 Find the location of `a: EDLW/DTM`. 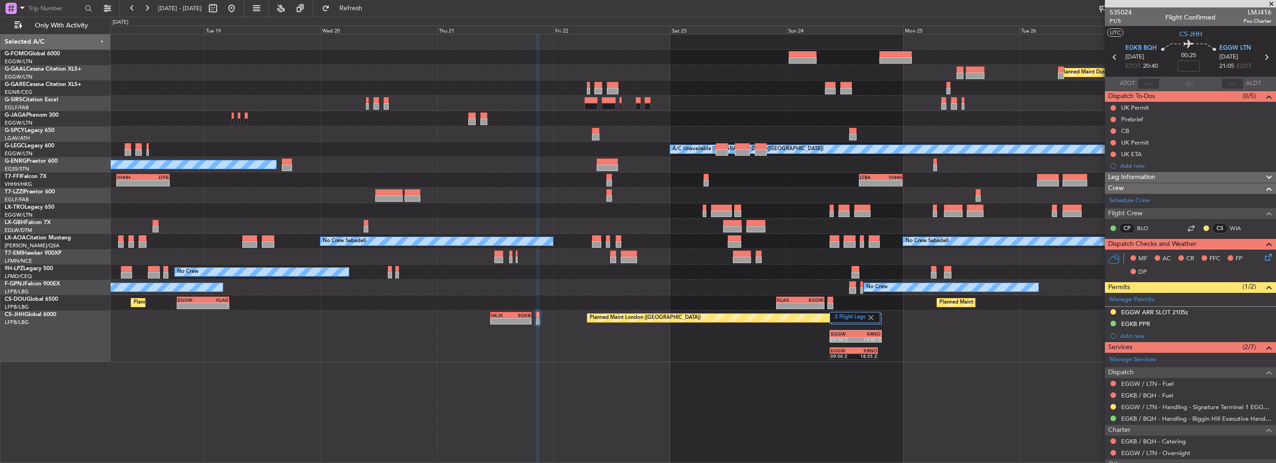

a: EDLW/DTM is located at coordinates (18, 230).